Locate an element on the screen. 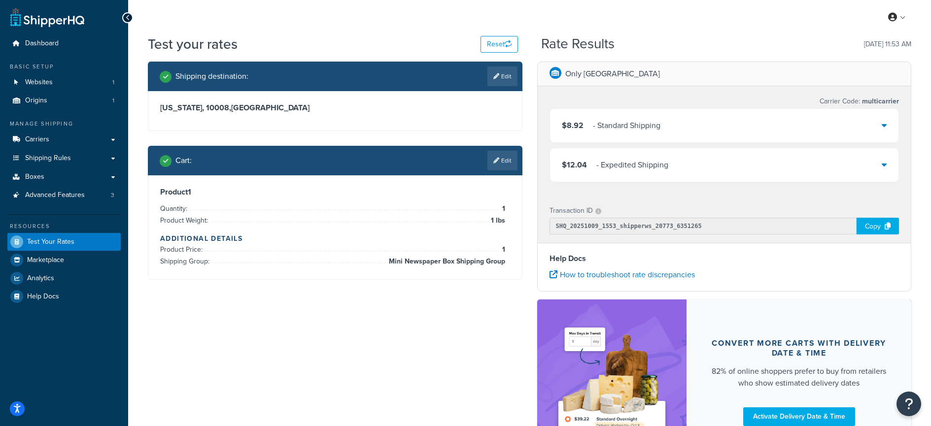 The image size is (931, 426). button: Open Resource Center is located at coordinates (909, 404).